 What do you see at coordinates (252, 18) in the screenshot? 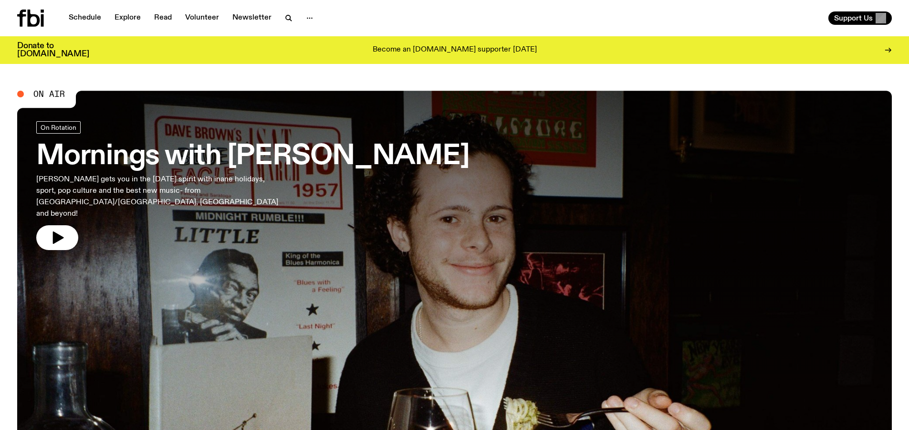
I see `a: Newsletter` at bounding box center [252, 18].